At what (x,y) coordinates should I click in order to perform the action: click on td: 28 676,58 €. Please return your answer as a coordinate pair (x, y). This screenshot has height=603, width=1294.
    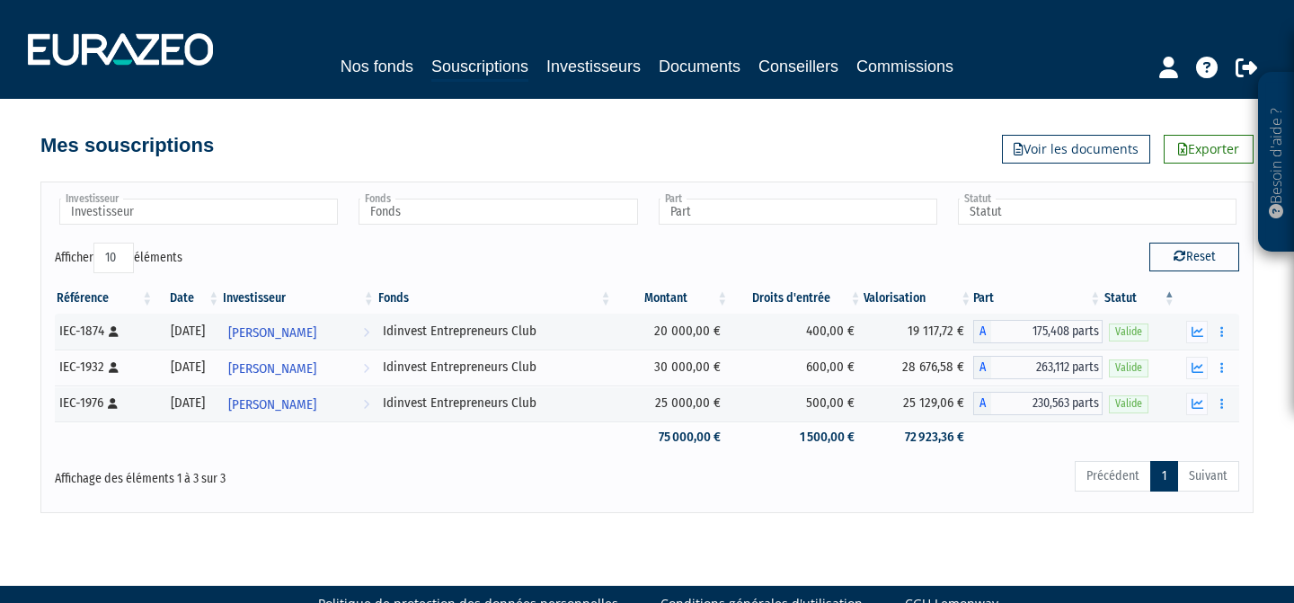
    Looking at the image, I should click on (918, 368).